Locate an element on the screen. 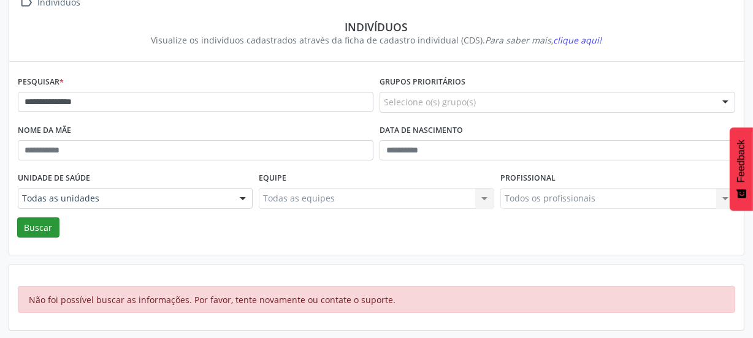 This screenshot has height=338, width=753. label: Equipe is located at coordinates (272, 178).